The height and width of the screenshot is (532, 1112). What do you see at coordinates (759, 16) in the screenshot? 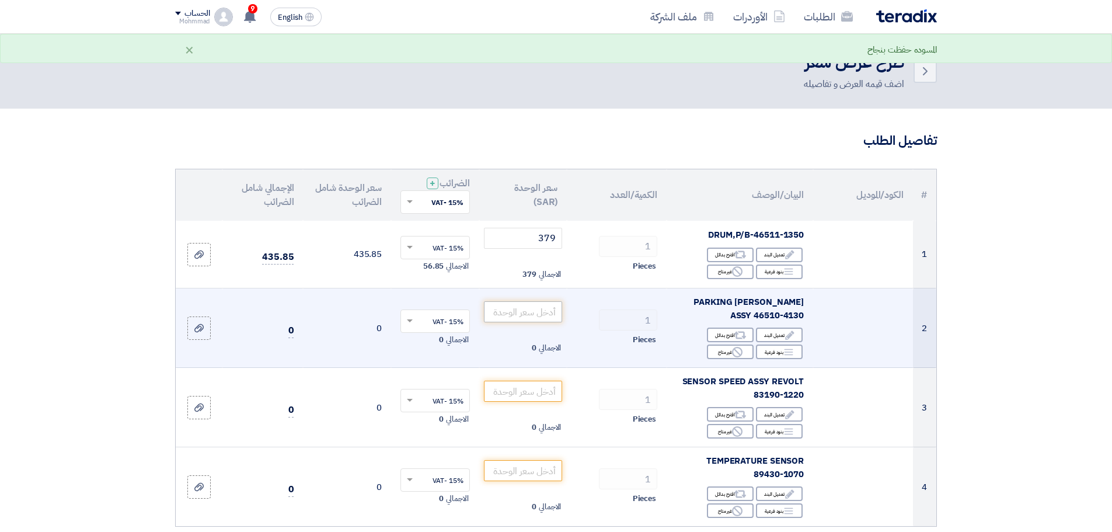
I see `a: الأوردرات` at bounding box center [759, 16].